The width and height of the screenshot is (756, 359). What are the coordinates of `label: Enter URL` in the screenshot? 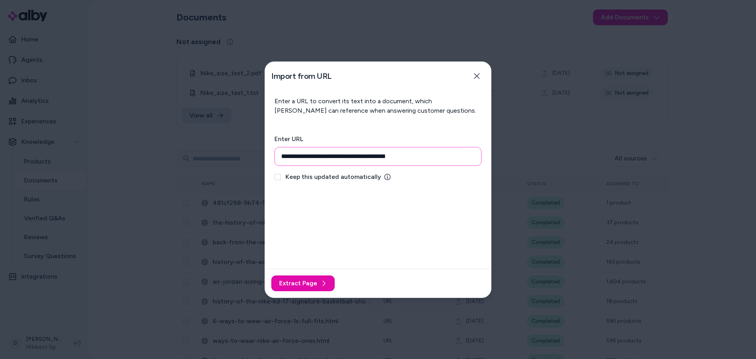 It's located at (289, 139).